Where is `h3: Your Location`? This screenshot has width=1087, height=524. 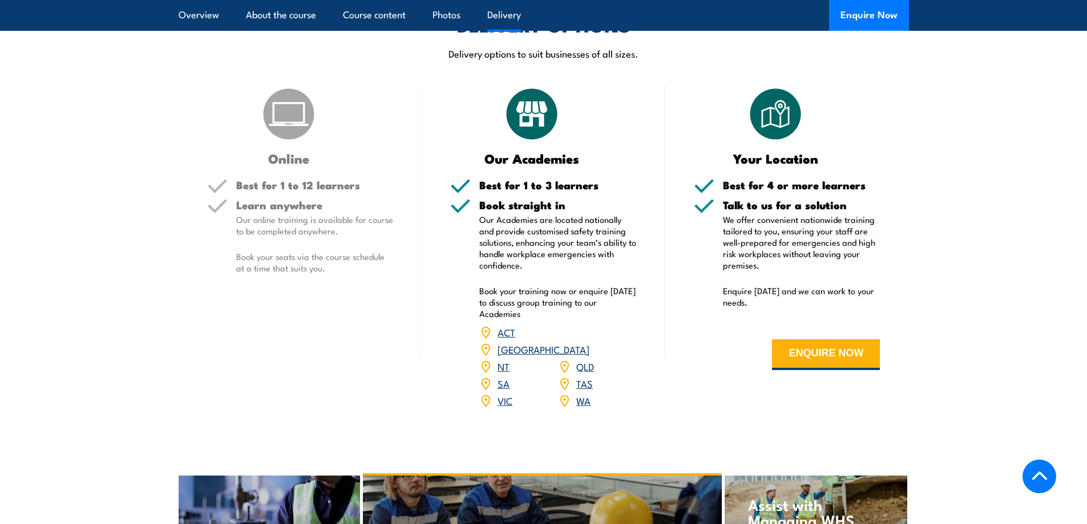
h3: Your Location is located at coordinates (775, 158).